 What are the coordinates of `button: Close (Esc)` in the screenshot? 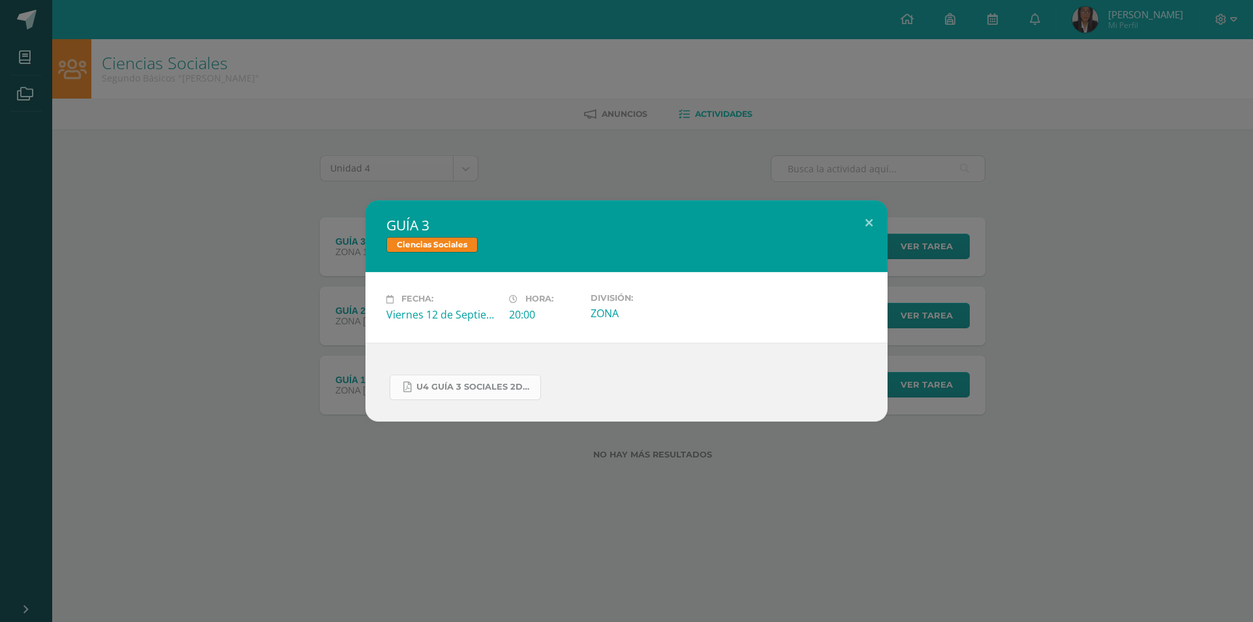 It's located at (869, 223).